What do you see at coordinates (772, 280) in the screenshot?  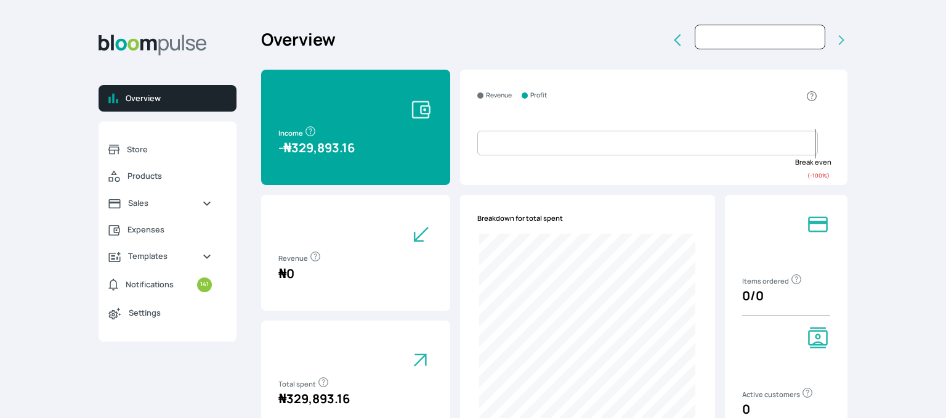 I see `span: Items ordered` at bounding box center [772, 280].